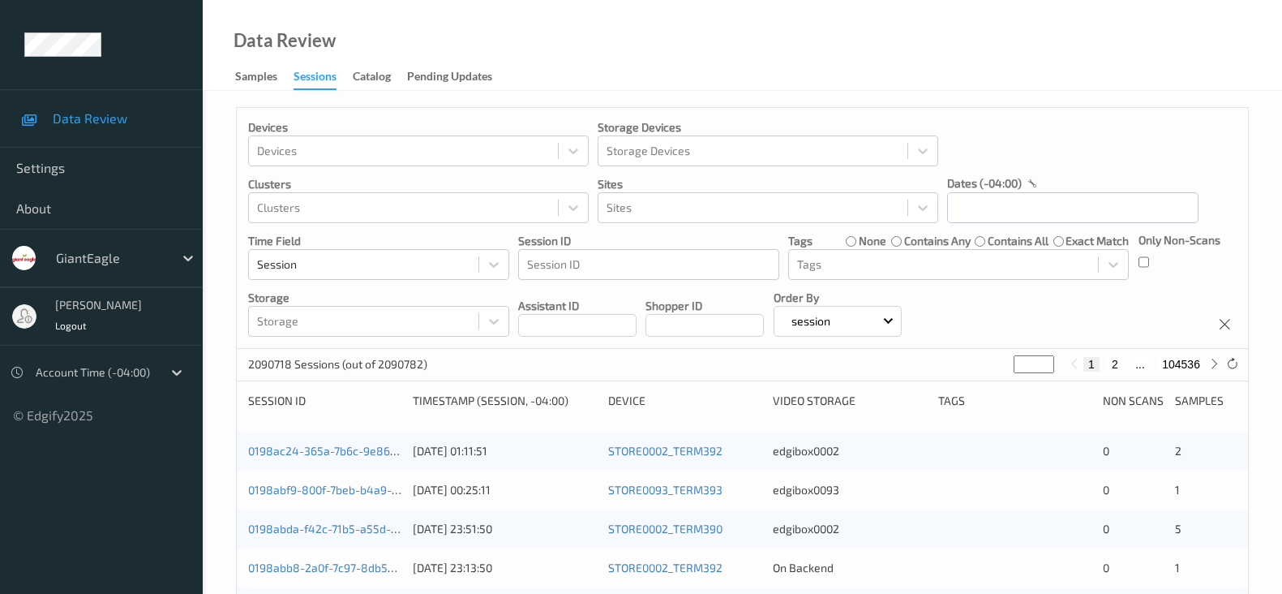 The height and width of the screenshot is (594, 1282). Describe the element at coordinates (849, 401) in the screenshot. I see `div: Video Storage` at that location.